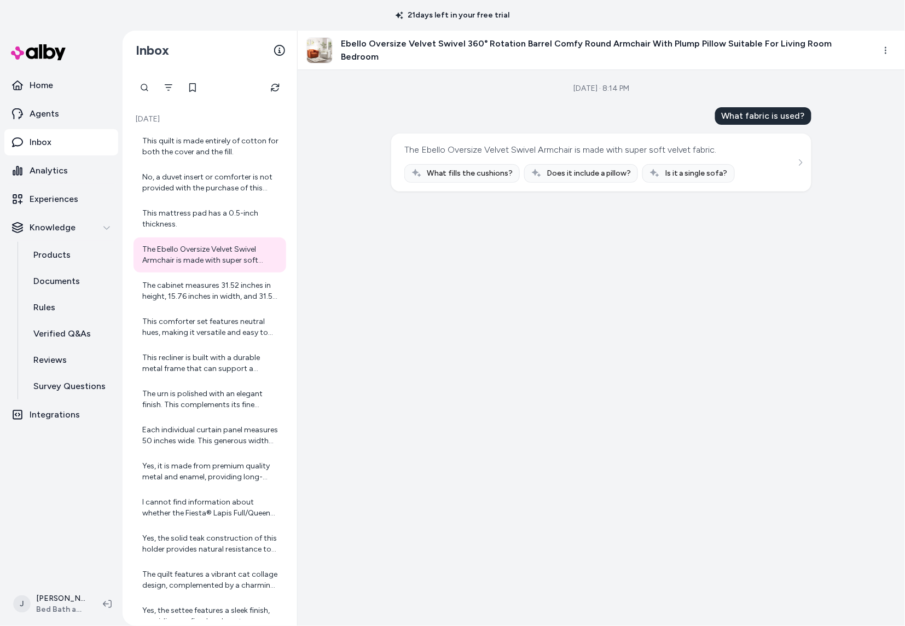 The width and height of the screenshot is (905, 626). Describe the element at coordinates (61, 171) in the screenshot. I see `a: Analytics` at that location.